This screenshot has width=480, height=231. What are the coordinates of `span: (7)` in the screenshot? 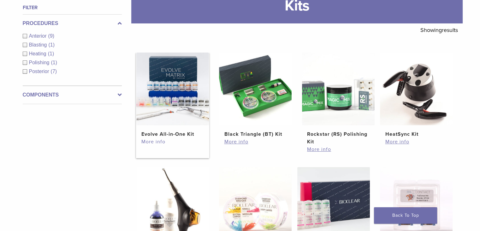 It's located at (54, 71).